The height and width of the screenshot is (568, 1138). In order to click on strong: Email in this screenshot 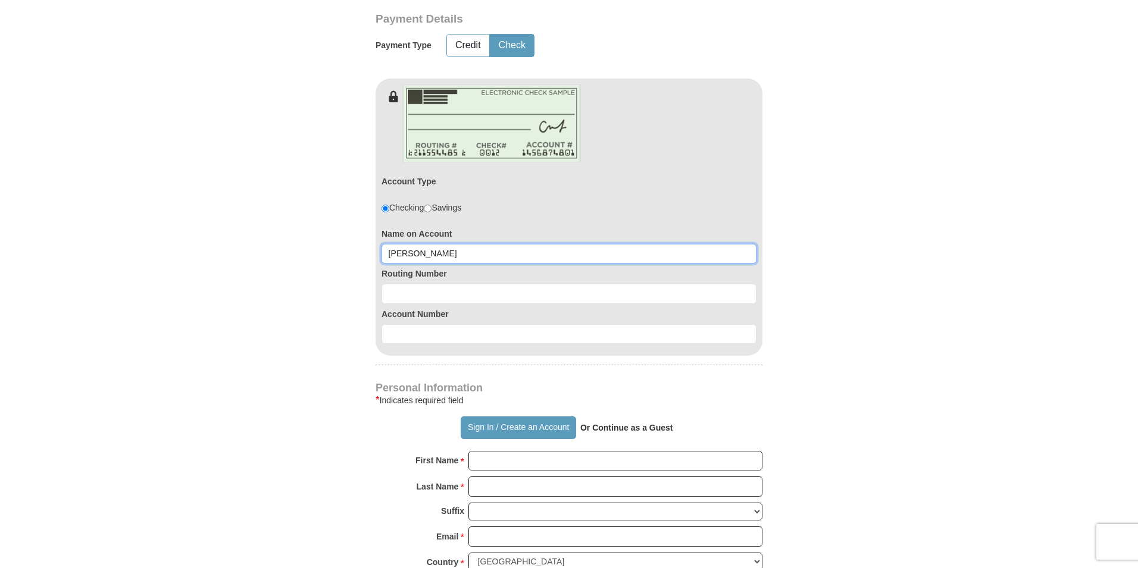, I will do `click(447, 537)`.